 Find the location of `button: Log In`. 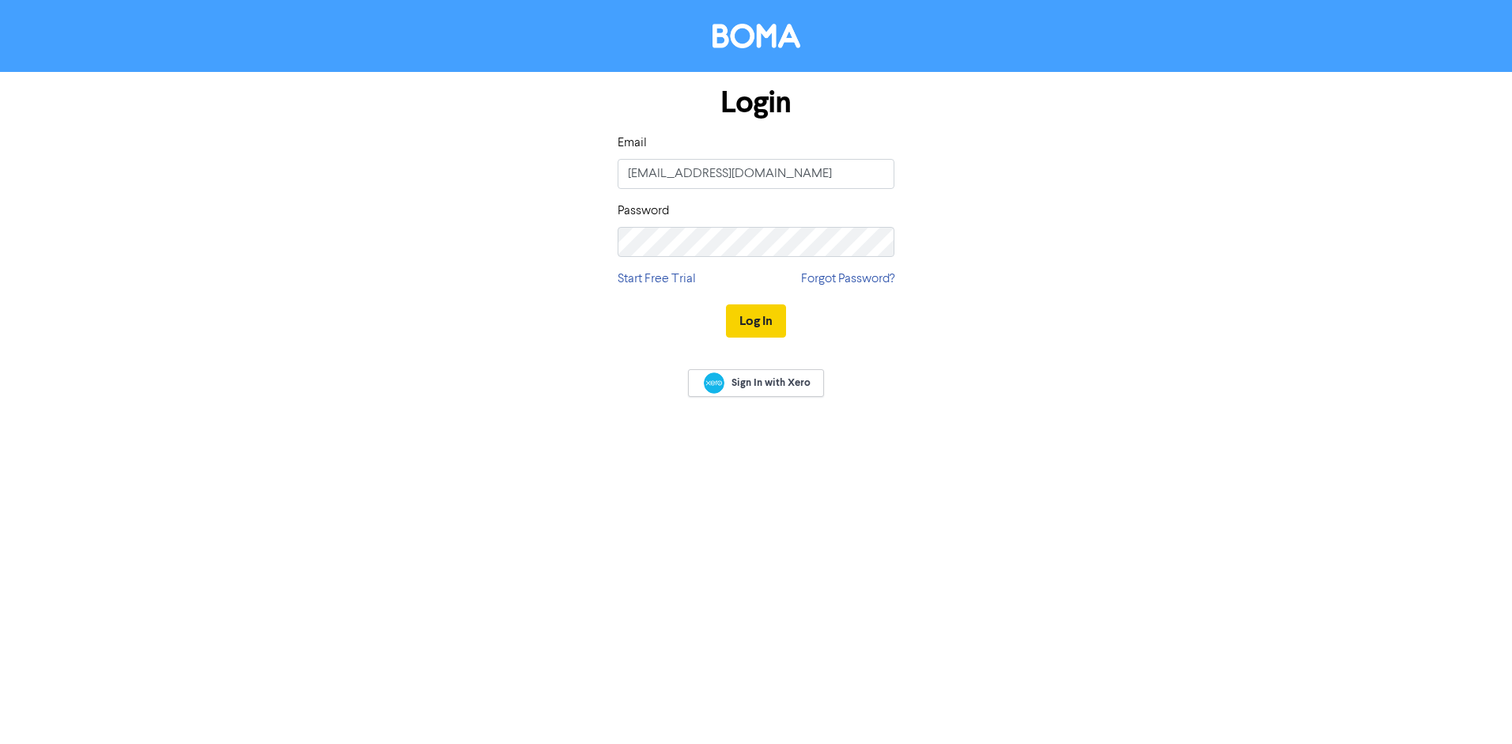

button: Log In is located at coordinates (756, 321).